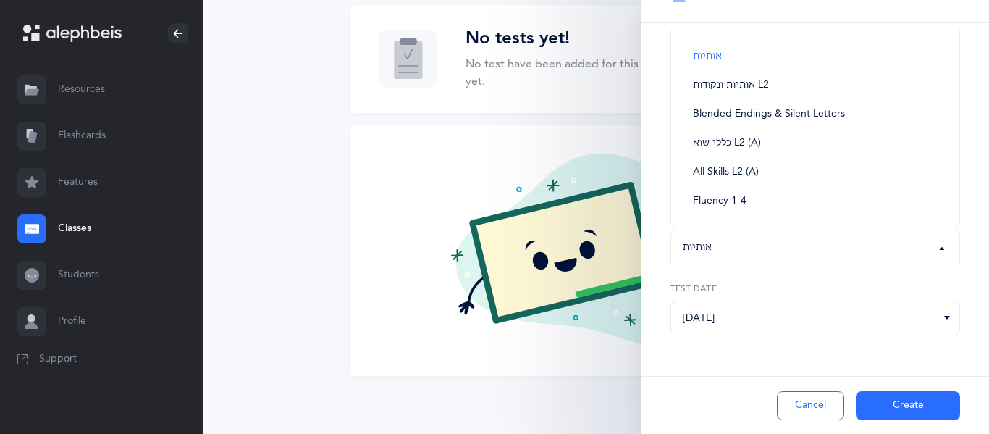 This screenshot has height=434, width=989. What do you see at coordinates (810, 405) in the screenshot?
I see `button: Cancel` at bounding box center [810, 405].